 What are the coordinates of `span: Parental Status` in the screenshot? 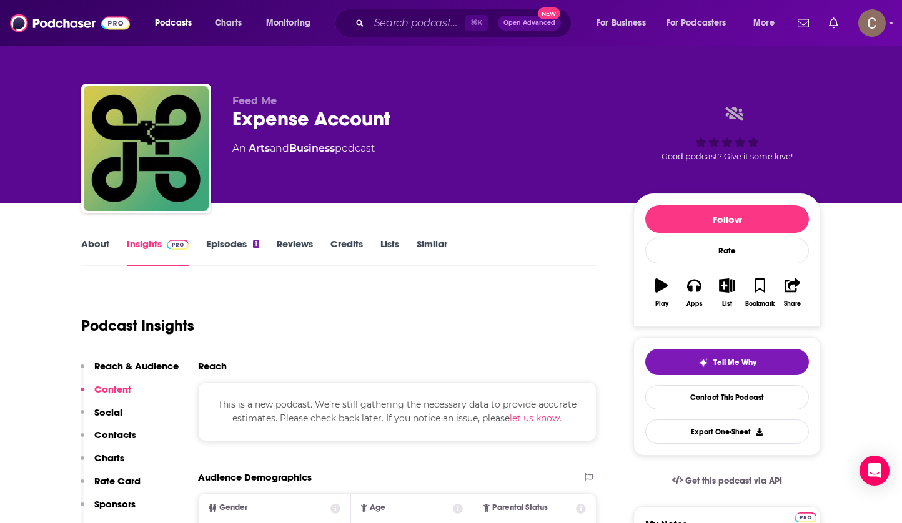 It's located at (520, 508).